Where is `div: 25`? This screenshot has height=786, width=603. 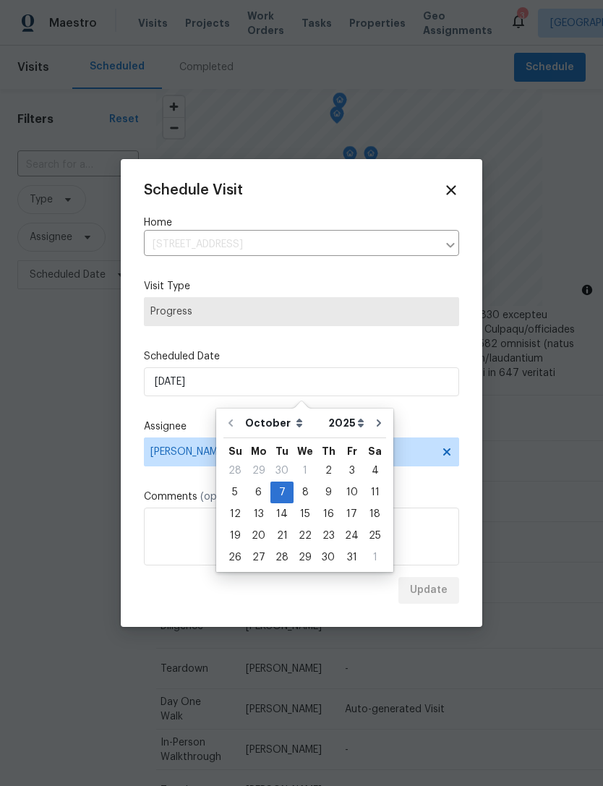
div: 25 is located at coordinates (375, 536).